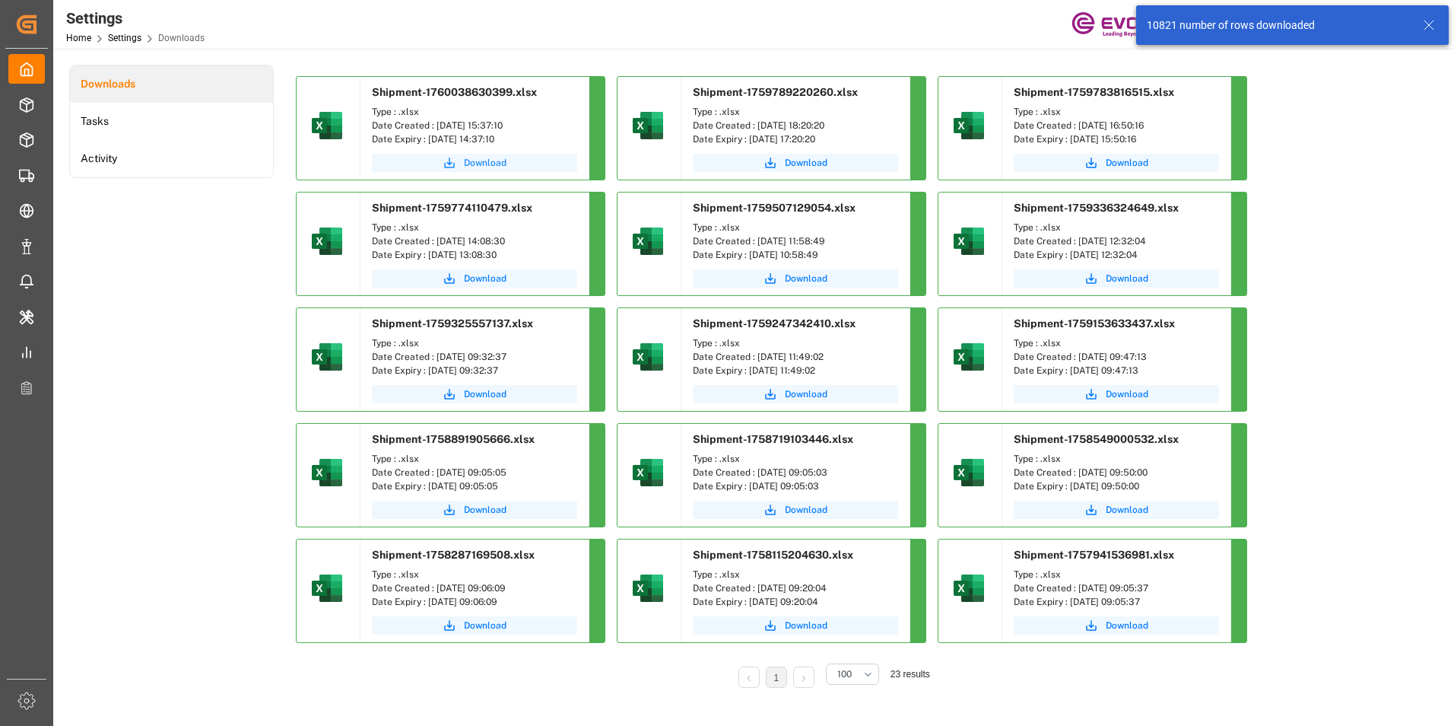  Describe the element at coordinates (853, 674) in the screenshot. I see `button: open menu` at that location.